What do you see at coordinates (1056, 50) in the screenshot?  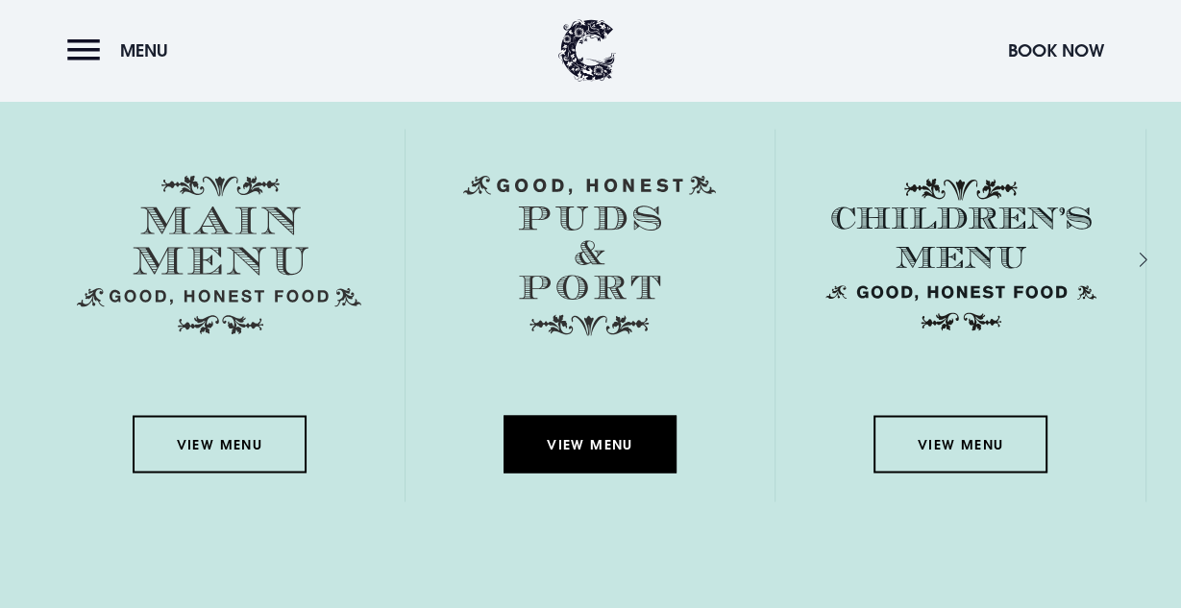 I see `button: Book Now` at bounding box center [1056, 50].